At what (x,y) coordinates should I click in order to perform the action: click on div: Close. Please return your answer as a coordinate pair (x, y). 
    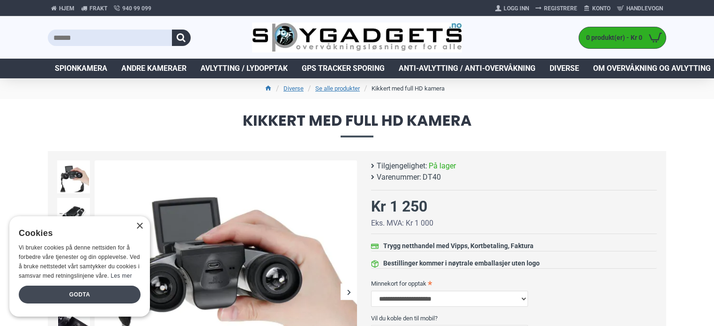
    Looking at the image, I should click on (139, 226).